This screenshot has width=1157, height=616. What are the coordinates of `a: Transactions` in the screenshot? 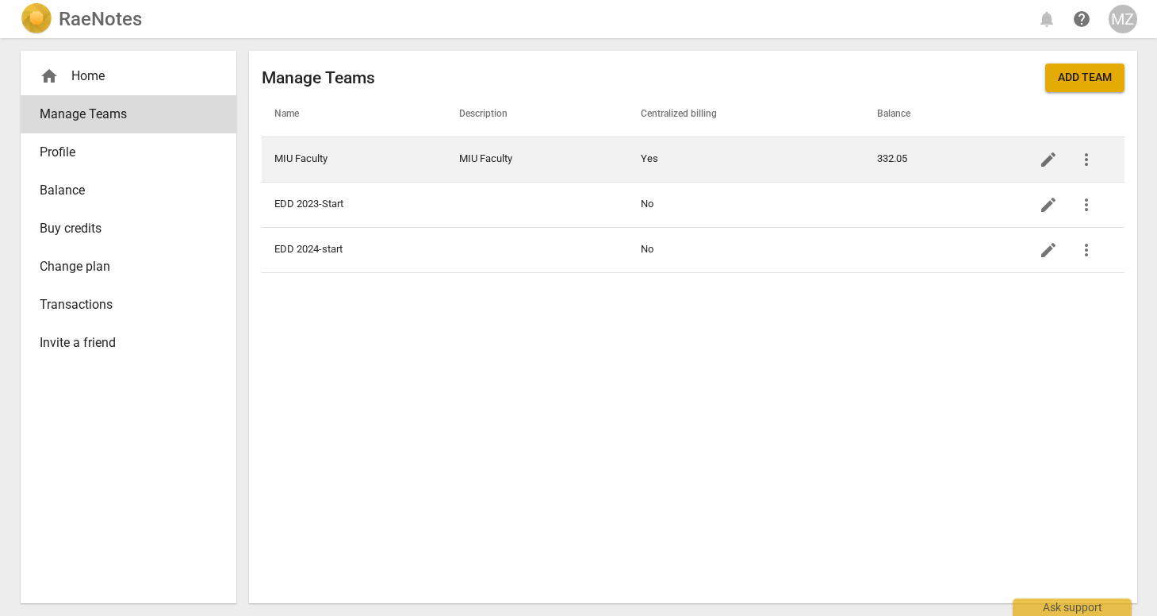 It's located at (129, 305).